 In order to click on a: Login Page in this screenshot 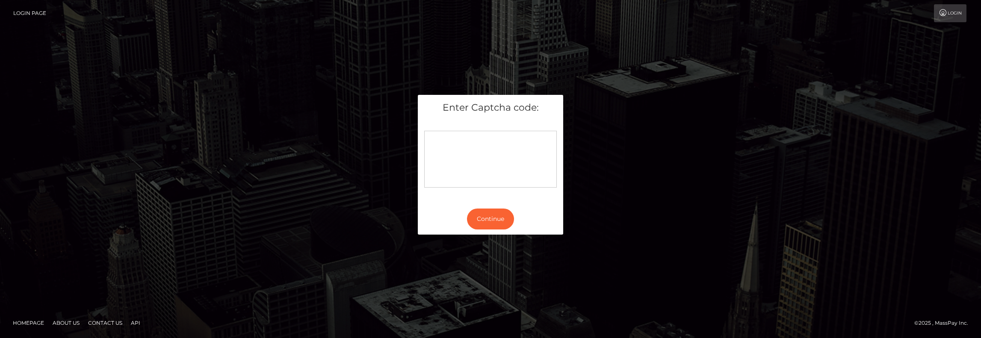, I will do `click(30, 13)`.